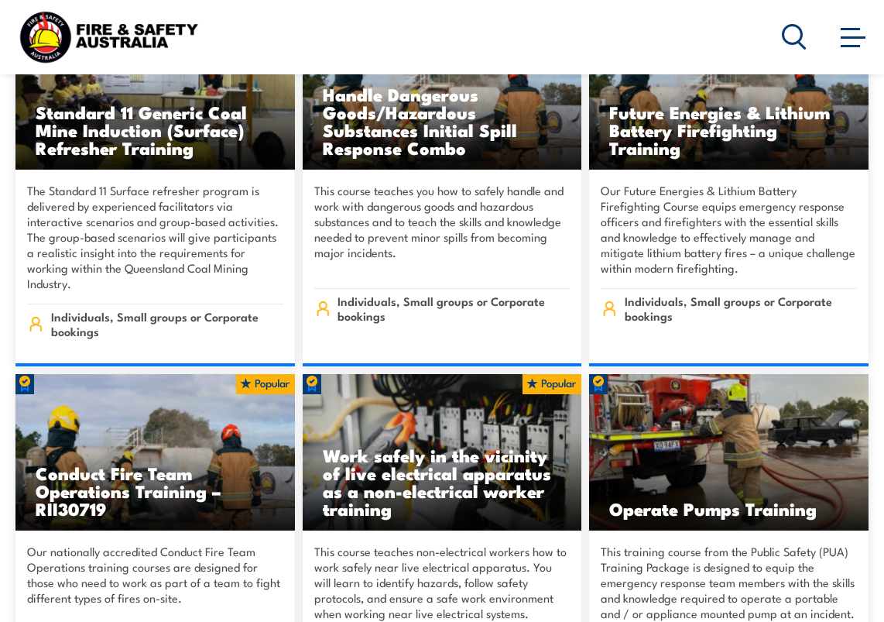  I want to click on a: Handle Dangerous Goods/Hazardous Substances Initial Spill Response Combo, so click(442, 91).